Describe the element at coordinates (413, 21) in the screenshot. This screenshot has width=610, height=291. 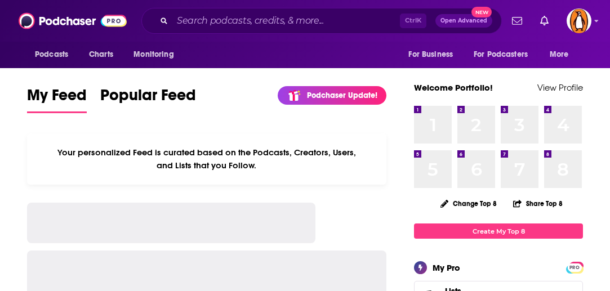
I see `span: Ctrl K` at that location.